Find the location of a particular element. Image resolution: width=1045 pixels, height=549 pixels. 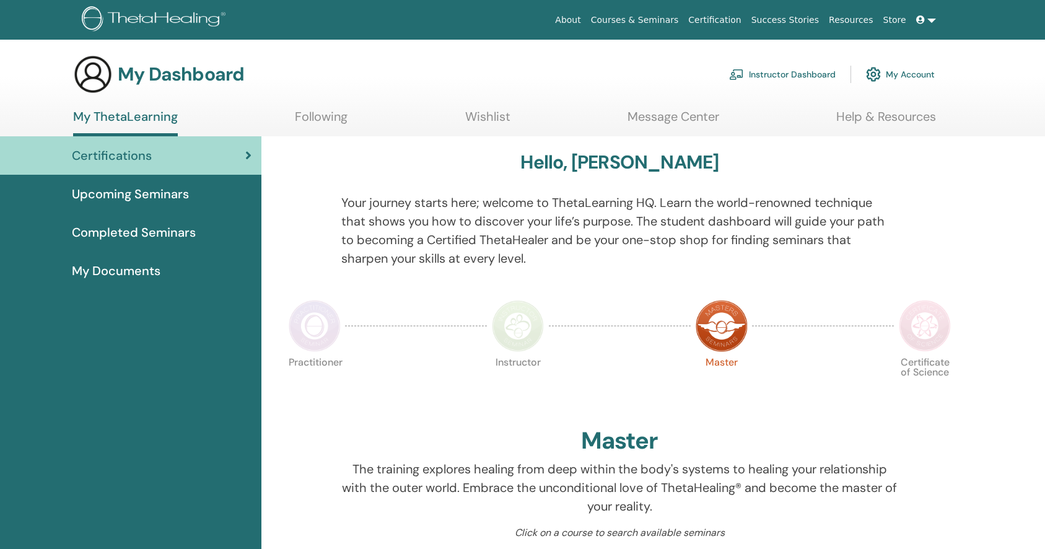

img: Practitioner is located at coordinates (315, 326).